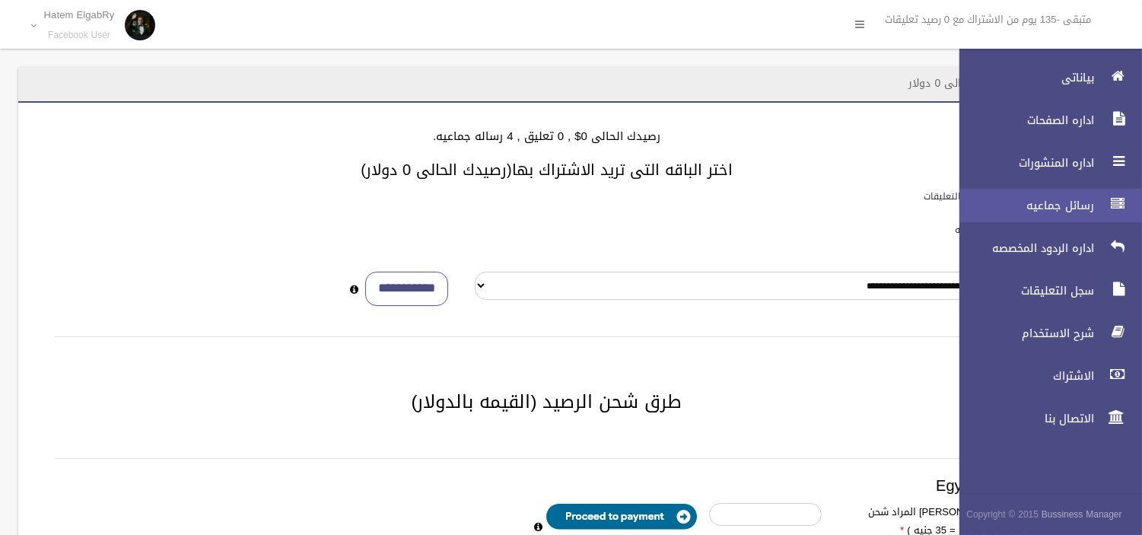 Image resolution: width=1142 pixels, height=535 pixels. Describe the element at coordinates (1043, 205) in the screenshot. I see `a: رسائل جماعيه` at that location.